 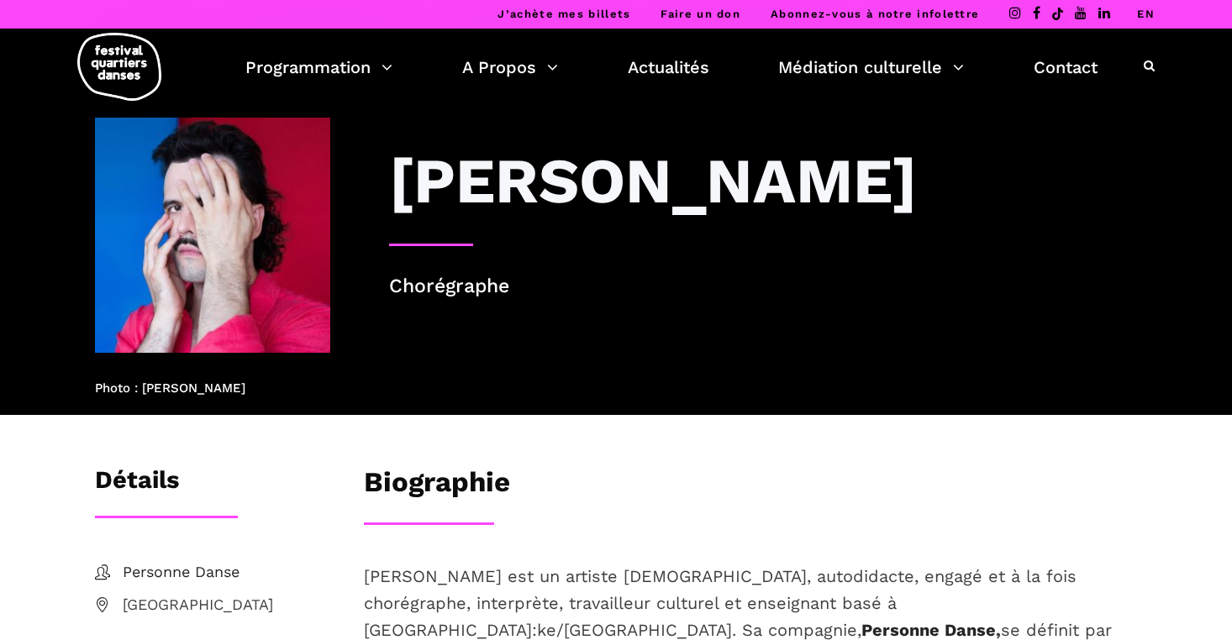 What do you see at coordinates (1066, 67) in the screenshot?
I see `a: Contact` at bounding box center [1066, 67].